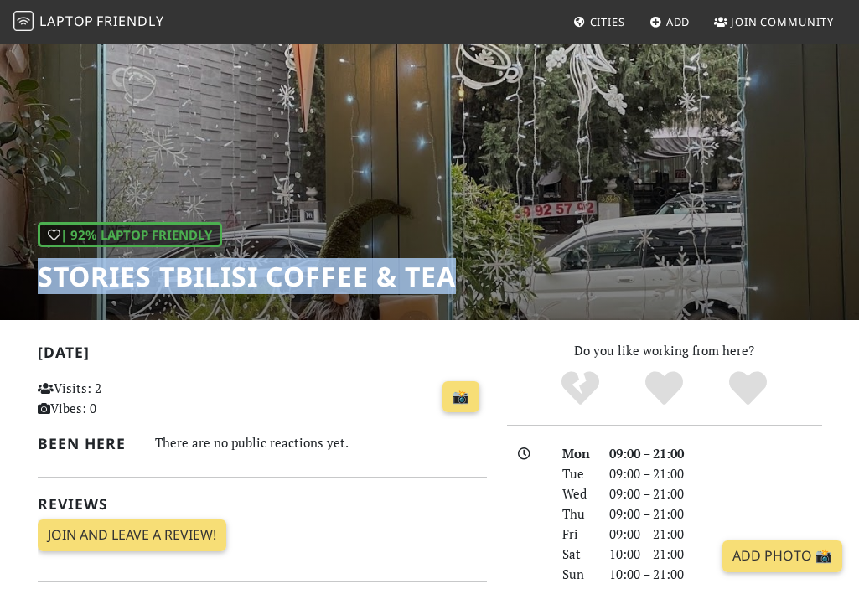 This screenshot has height=589, width=859. I want to click on h2: Reviews, so click(262, 504).